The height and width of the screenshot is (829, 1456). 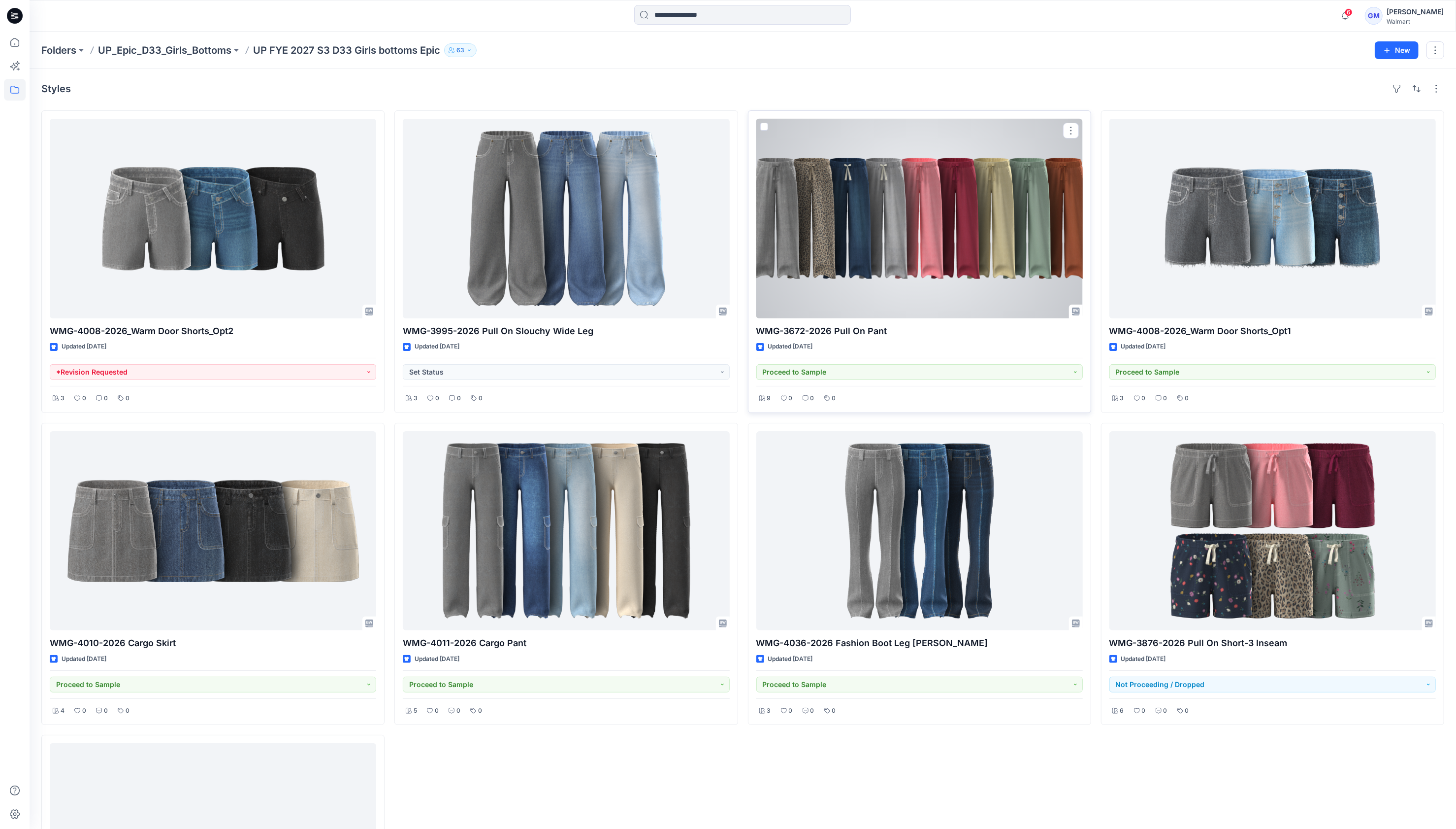 What do you see at coordinates (1122, 711) in the screenshot?
I see `p: 6` at bounding box center [1122, 711].